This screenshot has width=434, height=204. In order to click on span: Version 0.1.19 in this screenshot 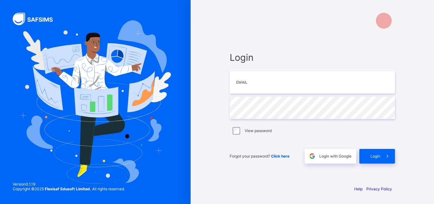, I will do `click(69, 184)`.